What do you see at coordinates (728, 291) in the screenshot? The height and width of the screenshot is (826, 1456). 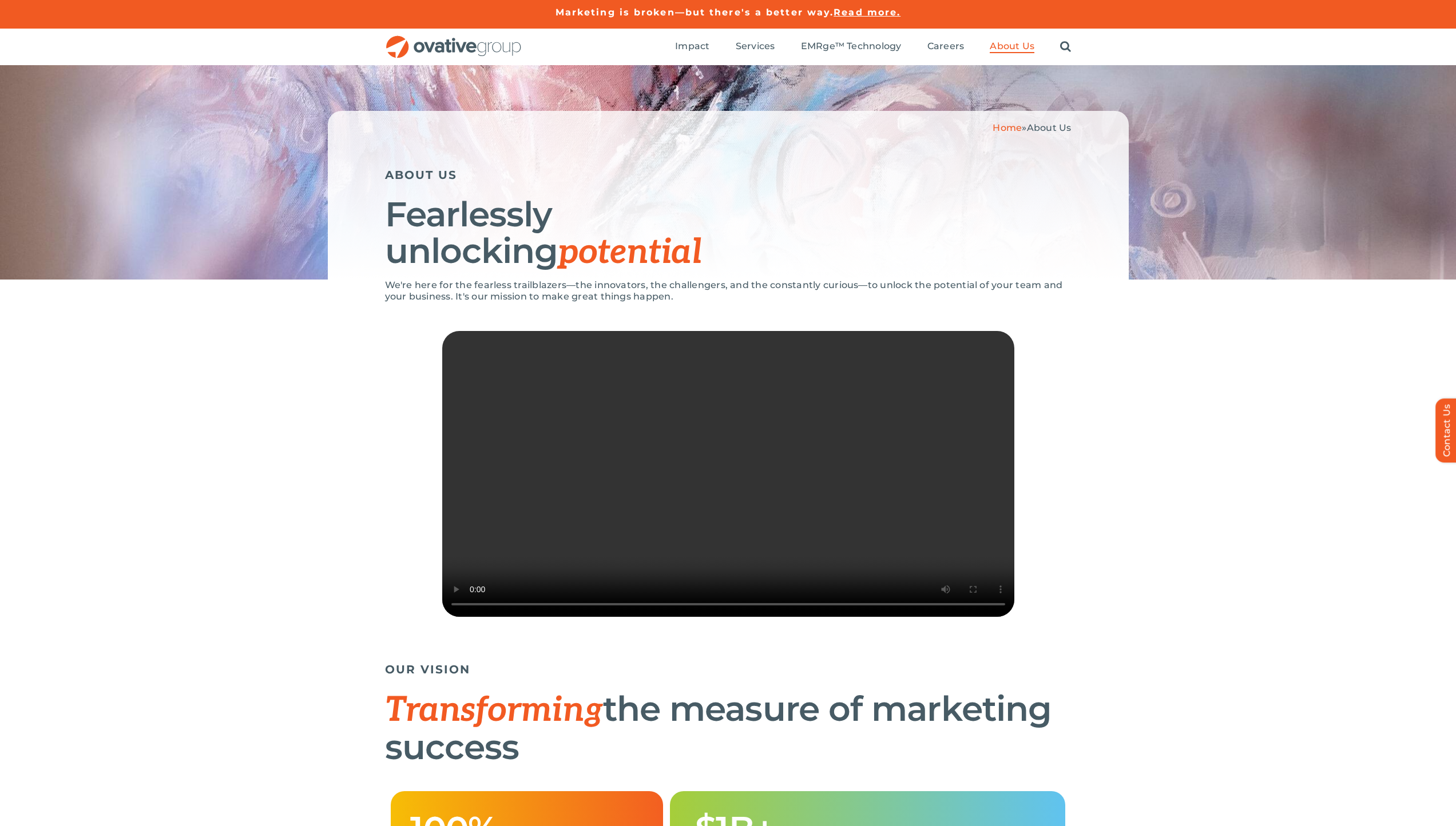 I see `p: We're here for the fearless trailblazers—the innovators, the challengers, and the constantly curi...` at bounding box center [728, 291].